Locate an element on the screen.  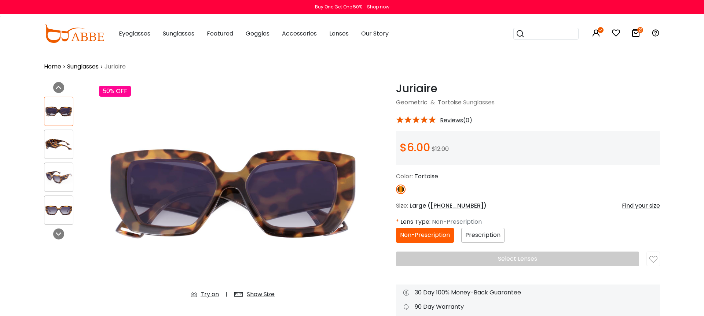
div: Shop now is located at coordinates (378, 7).